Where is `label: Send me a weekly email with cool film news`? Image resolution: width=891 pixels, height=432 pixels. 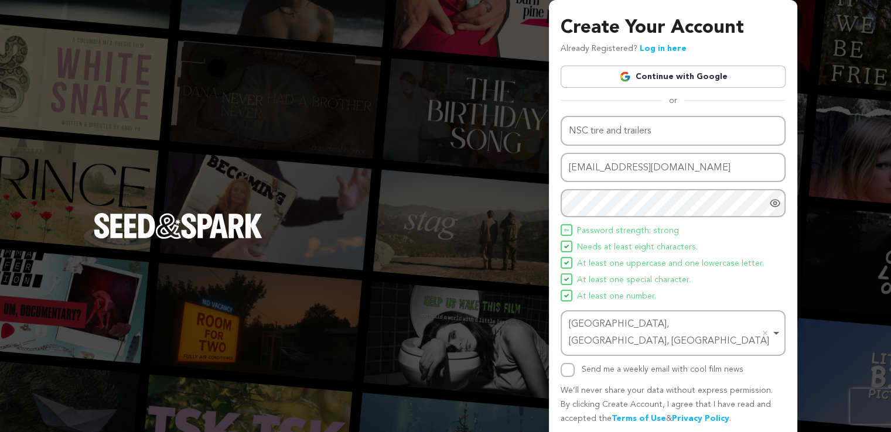 label: Send me a weekly email with cool film news is located at coordinates (663, 370).